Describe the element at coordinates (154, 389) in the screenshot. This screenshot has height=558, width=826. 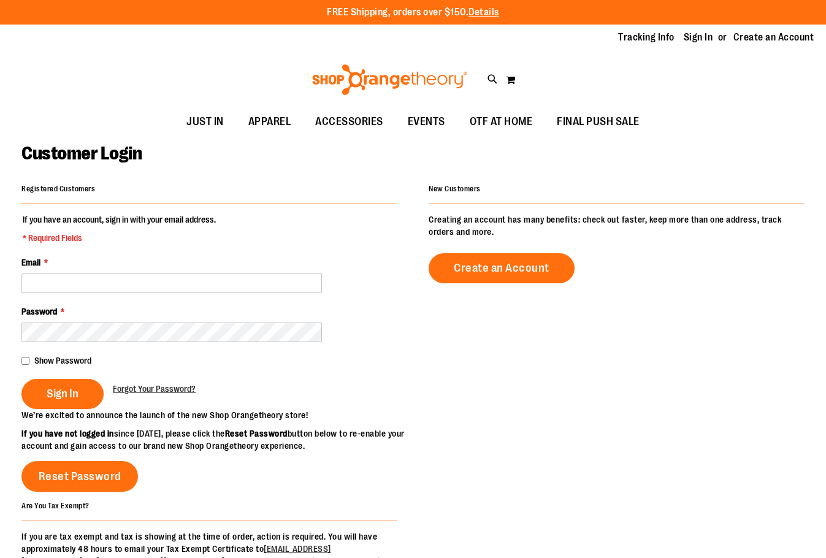
I see `a: Forgot Your Password?` at that location.